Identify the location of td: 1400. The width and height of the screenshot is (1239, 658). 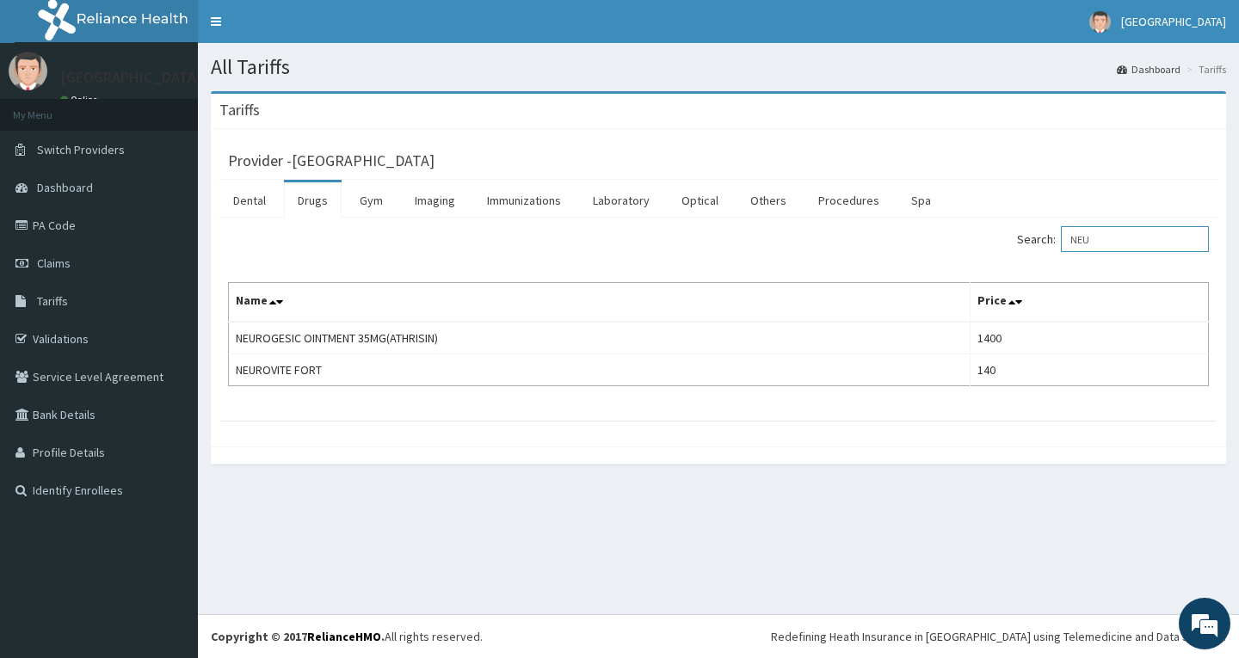
(1088, 338).